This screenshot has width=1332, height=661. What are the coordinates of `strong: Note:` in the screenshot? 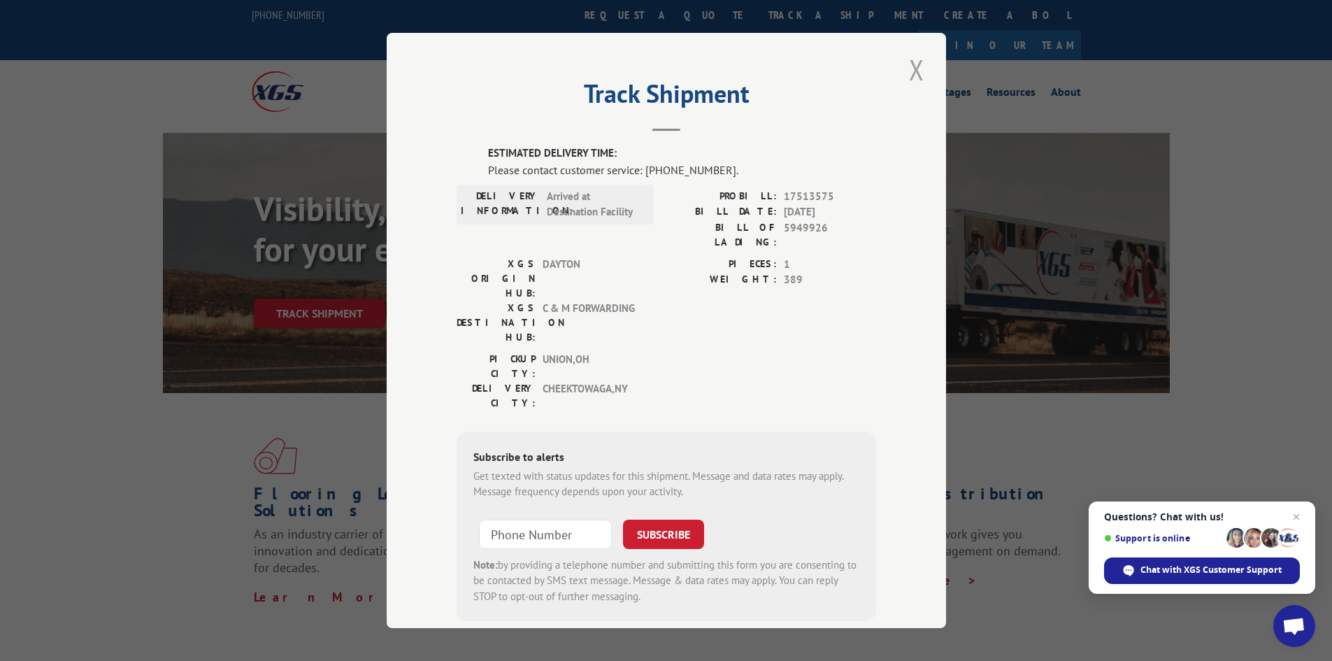 It's located at (485, 564).